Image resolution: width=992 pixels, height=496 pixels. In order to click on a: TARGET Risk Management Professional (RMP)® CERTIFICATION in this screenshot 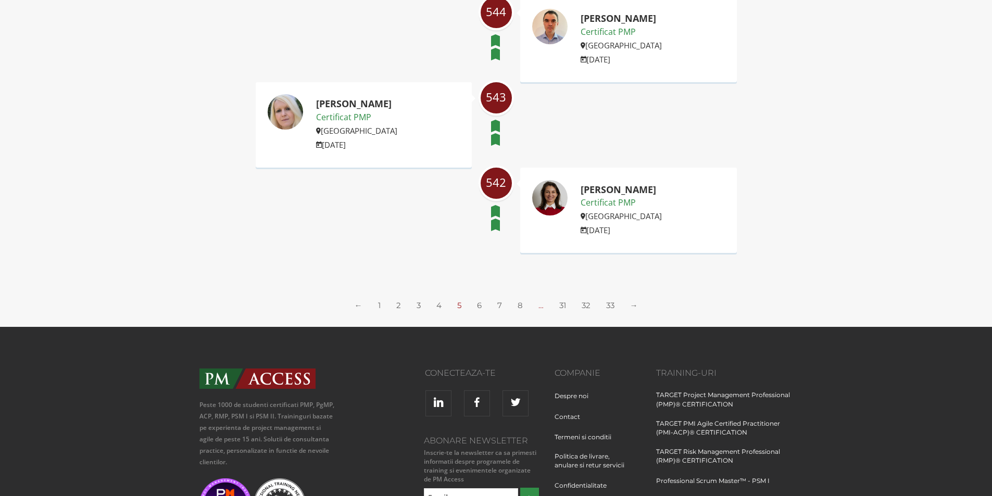, I will do `click(724, 461)`.